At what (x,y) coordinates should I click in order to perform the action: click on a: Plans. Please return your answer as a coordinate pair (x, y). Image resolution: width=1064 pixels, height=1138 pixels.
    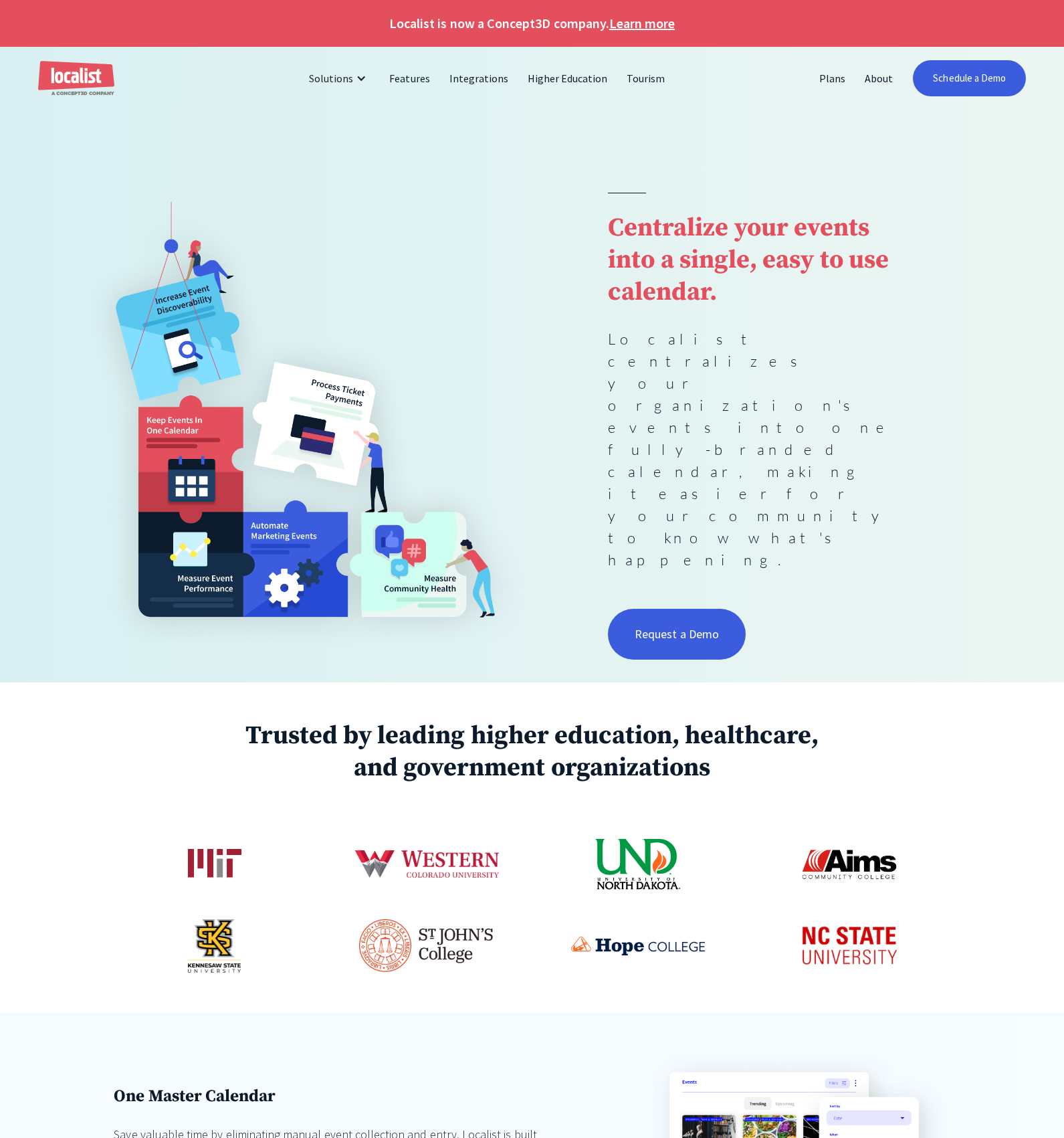
    Looking at the image, I should click on (832, 79).